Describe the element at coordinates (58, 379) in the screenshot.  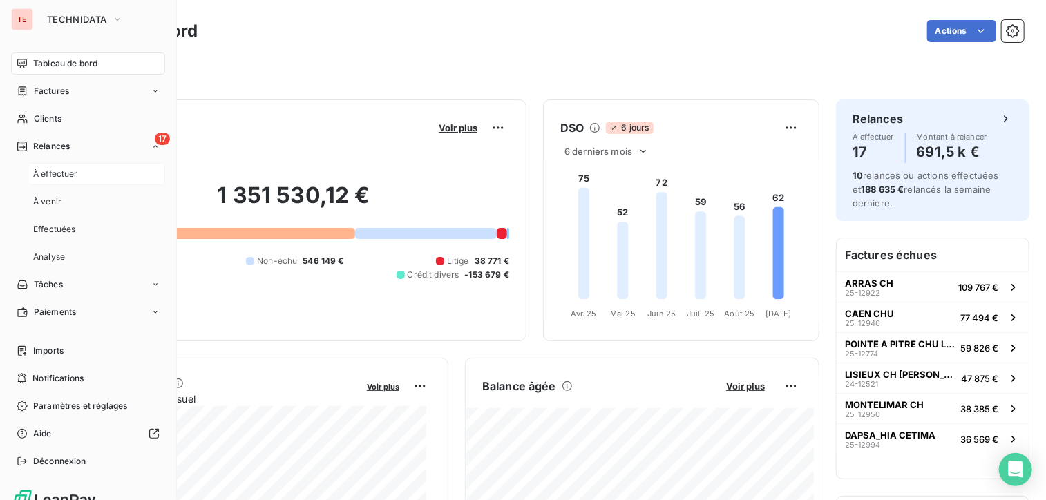
I see `span: Notifications` at that location.